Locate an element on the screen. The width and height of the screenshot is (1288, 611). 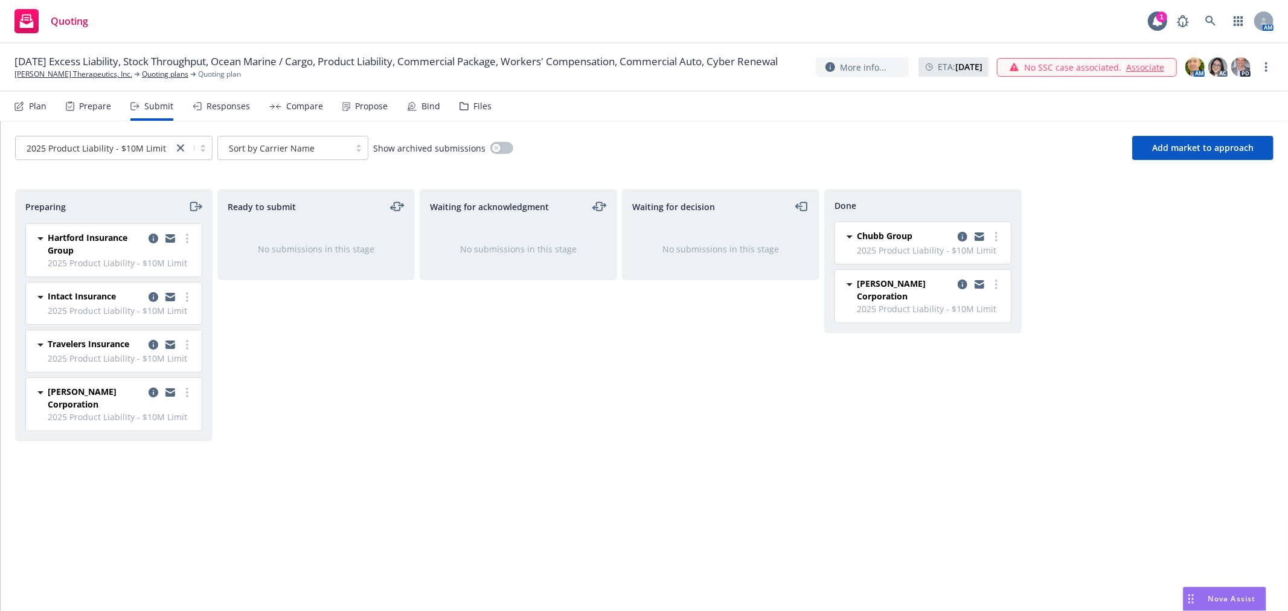
div: Bind is located at coordinates (430, 106).